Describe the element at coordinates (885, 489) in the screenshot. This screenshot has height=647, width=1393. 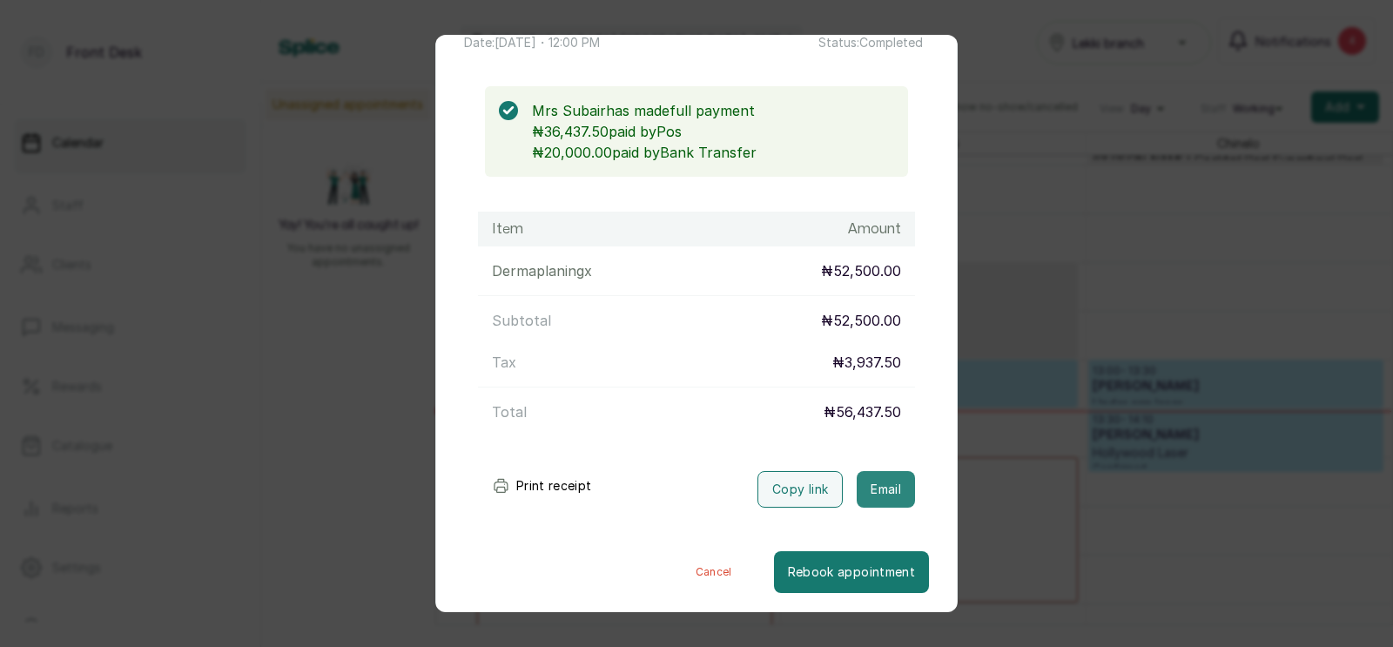
I see `button: Email` at that location.